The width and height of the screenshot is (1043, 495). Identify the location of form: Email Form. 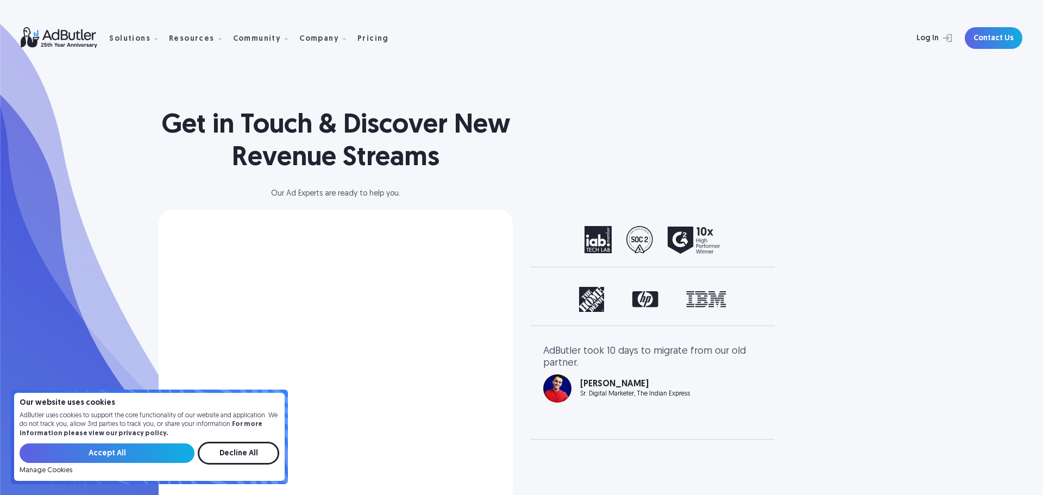
(149, 458).